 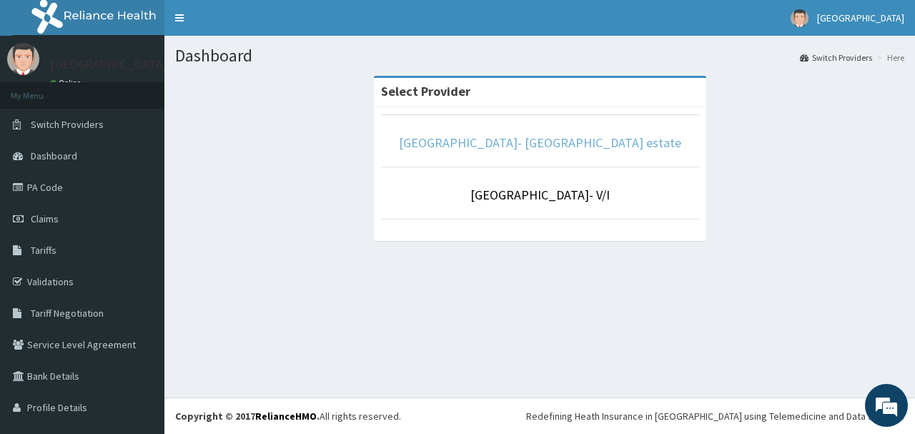 I want to click on li: Here, so click(x=889, y=57).